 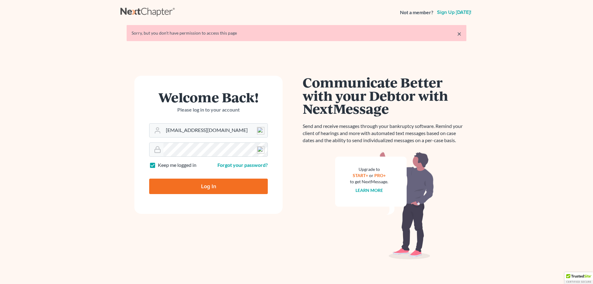 What do you see at coordinates (380, 175) in the screenshot?
I see `a: PRO+` at bounding box center [380, 175].